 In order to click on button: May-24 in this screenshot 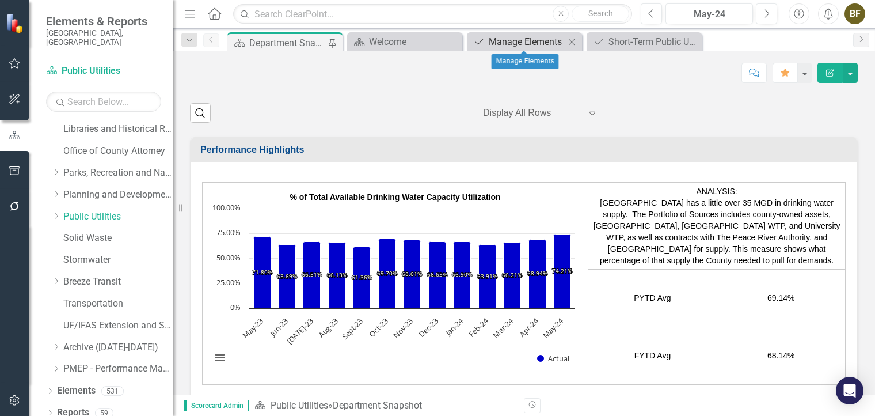, I will do `click(709, 14)`.